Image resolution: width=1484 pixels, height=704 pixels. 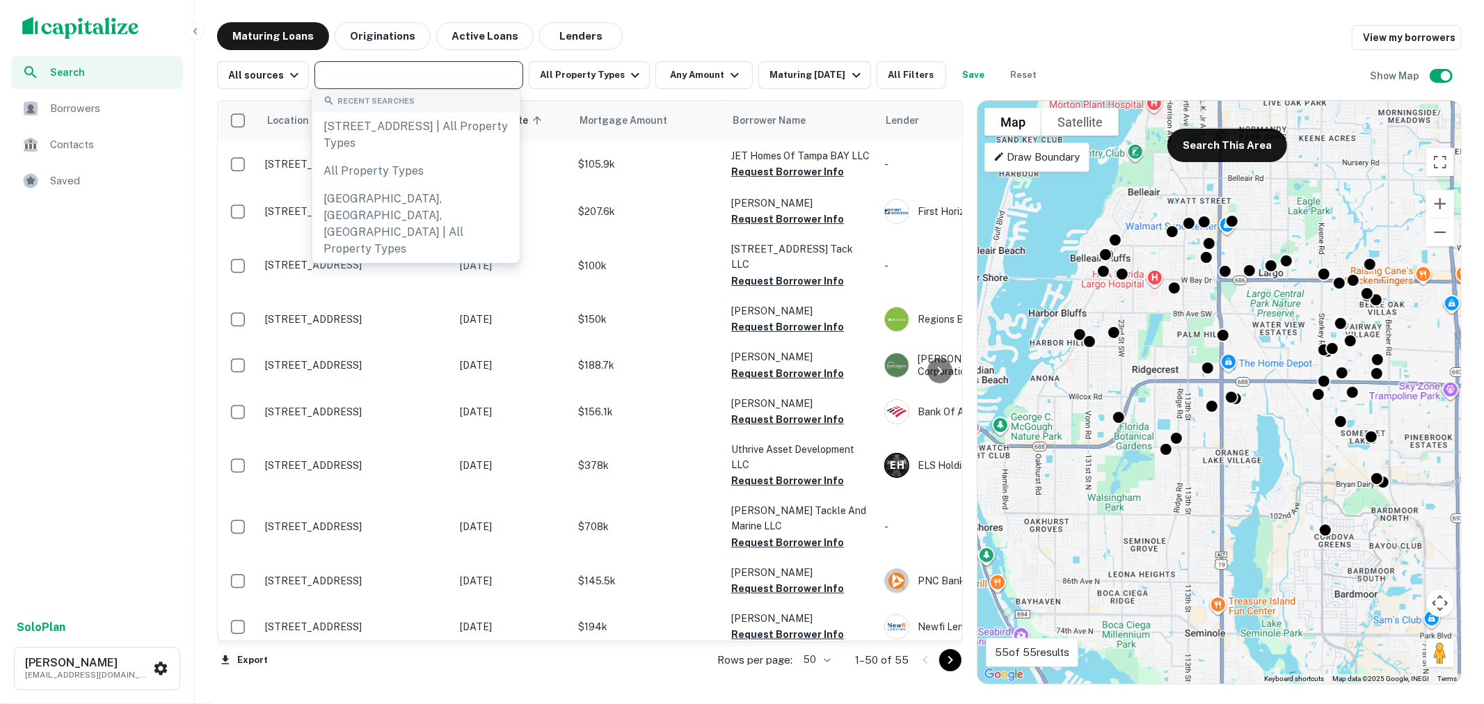 What do you see at coordinates (112, 145) in the screenshot?
I see `span: Contacts` at bounding box center [112, 145].